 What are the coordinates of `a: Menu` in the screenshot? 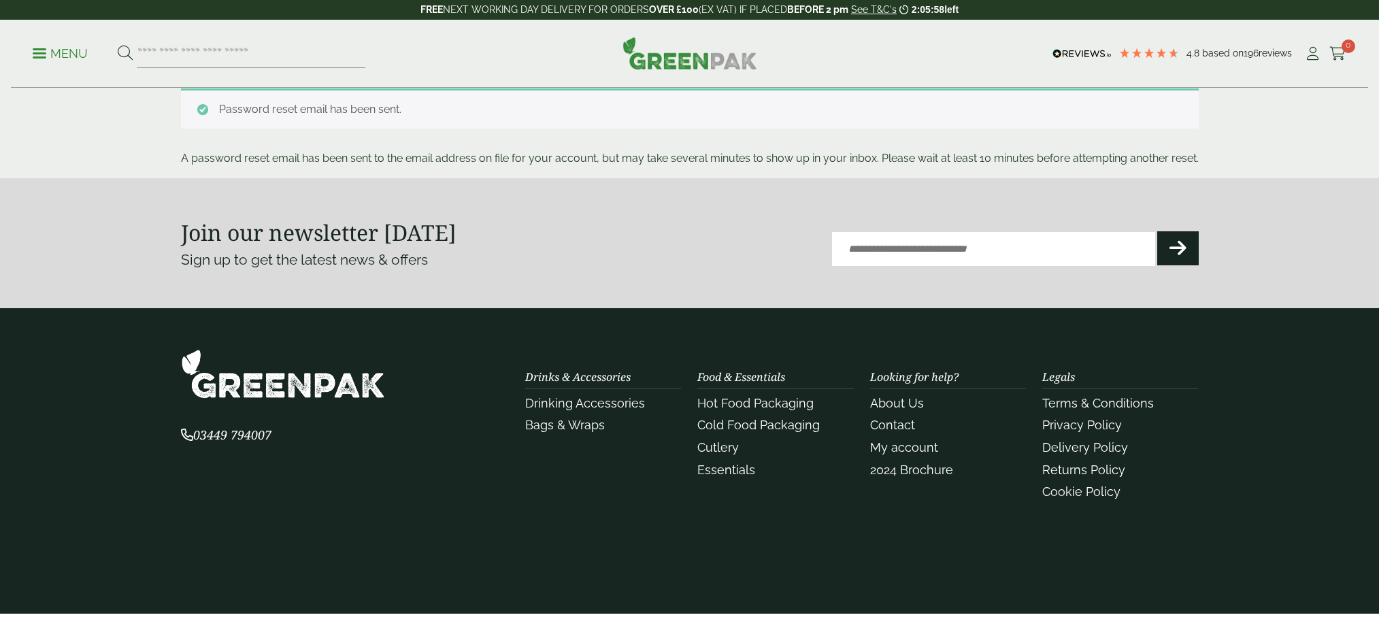 It's located at (60, 52).